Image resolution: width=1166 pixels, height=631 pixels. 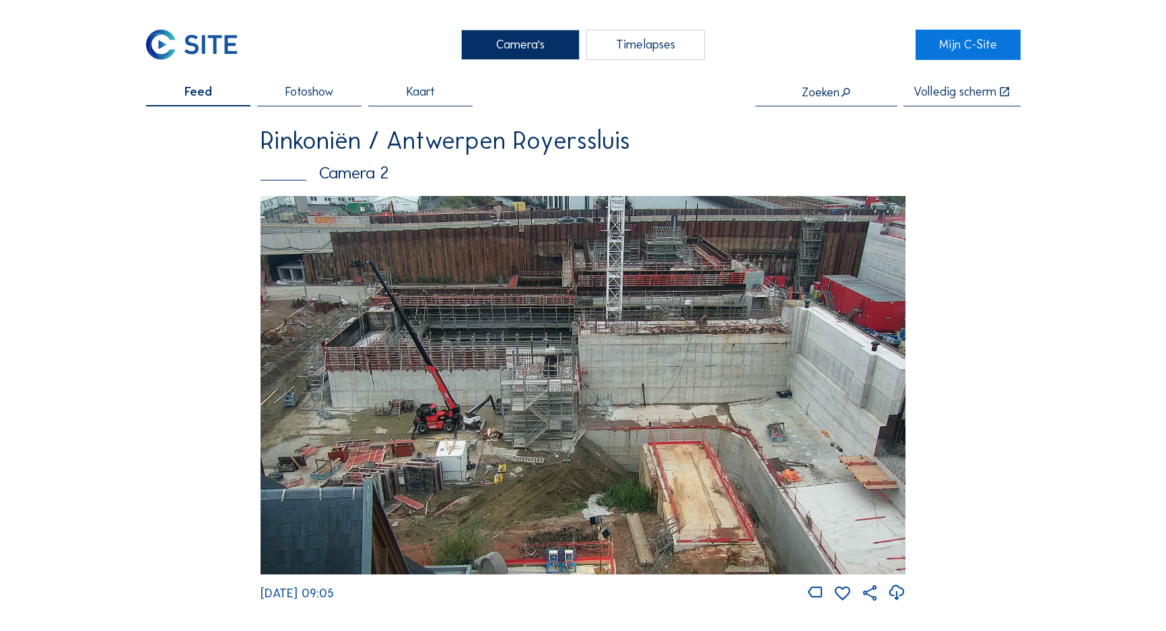 I want to click on a: Mijn C-Site, so click(x=968, y=45).